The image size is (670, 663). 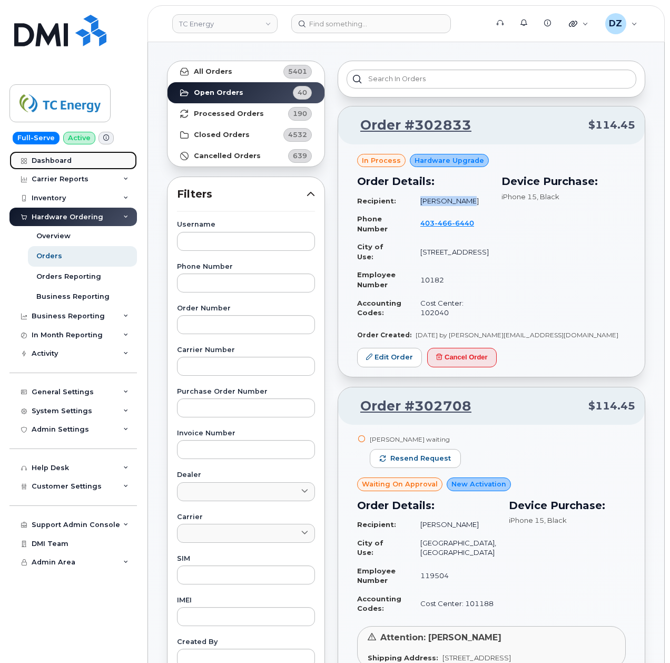 I want to click on label: Invoice Number, so click(x=246, y=433).